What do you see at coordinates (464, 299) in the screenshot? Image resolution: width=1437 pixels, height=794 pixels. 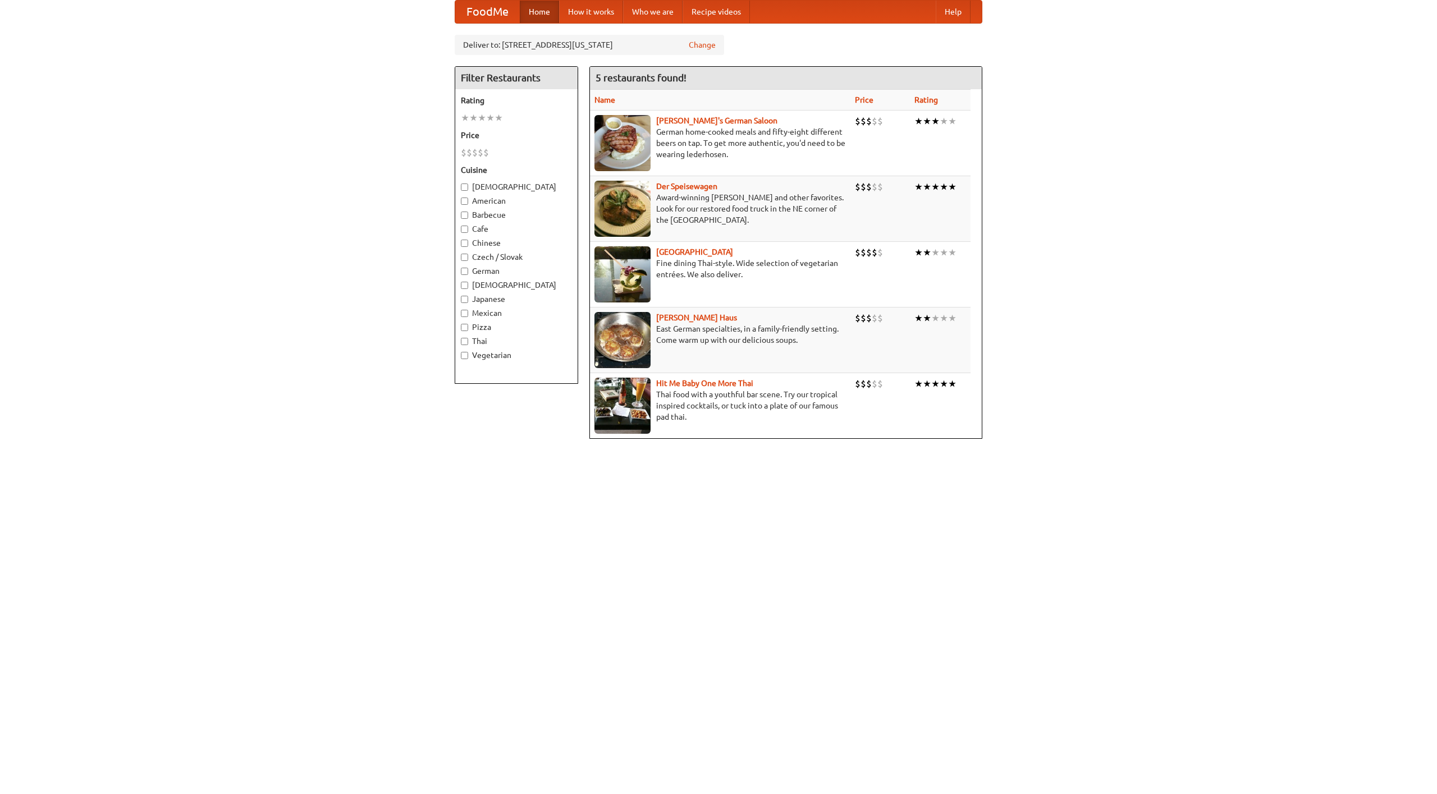 I see `input: Japanese` at bounding box center [464, 299].